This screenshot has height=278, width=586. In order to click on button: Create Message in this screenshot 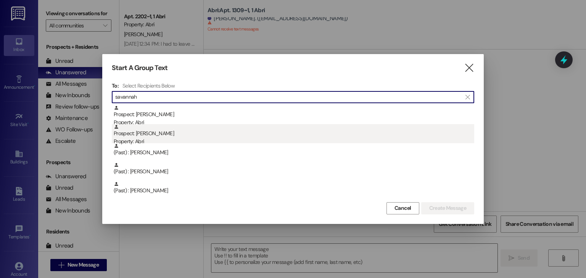, I will do `click(447, 209)`.